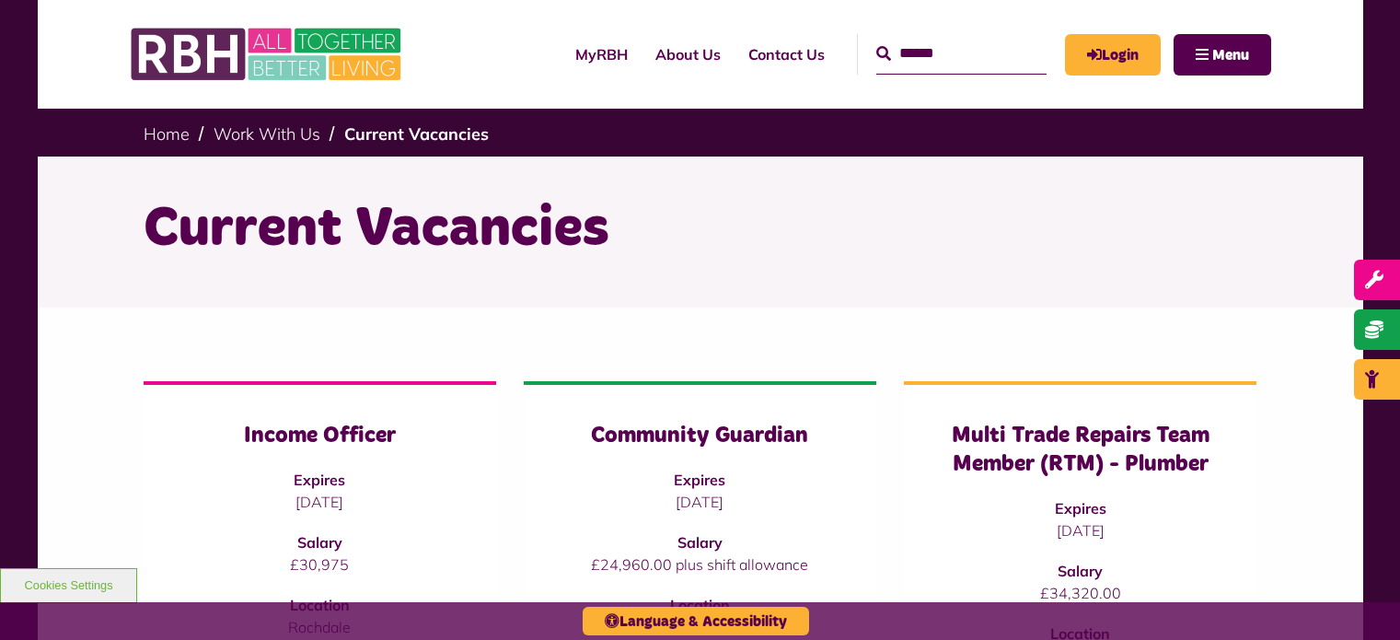 This screenshot has height=640, width=1400. What do you see at coordinates (786, 54) in the screenshot?
I see `a: Contact Us` at bounding box center [786, 54].